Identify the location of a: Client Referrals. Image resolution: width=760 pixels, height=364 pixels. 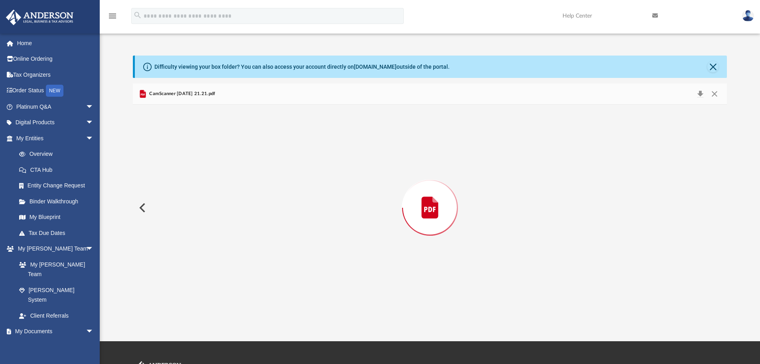
(56, 315).